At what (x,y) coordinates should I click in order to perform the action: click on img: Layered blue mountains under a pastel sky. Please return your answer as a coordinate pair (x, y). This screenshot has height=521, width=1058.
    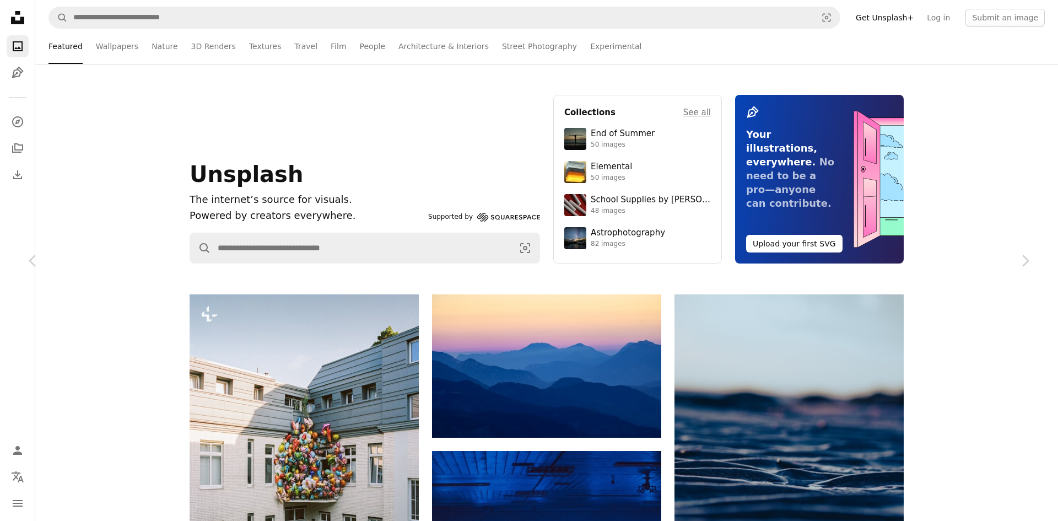
    Looking at the image, I should click on (547, 366).